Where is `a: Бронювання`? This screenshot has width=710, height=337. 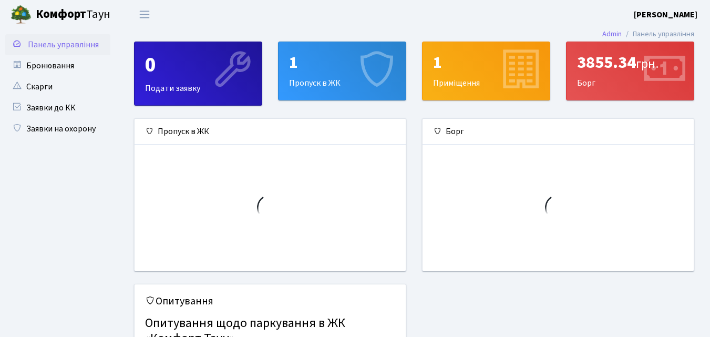 a: Бронювання is located at coordinates (58, 66).